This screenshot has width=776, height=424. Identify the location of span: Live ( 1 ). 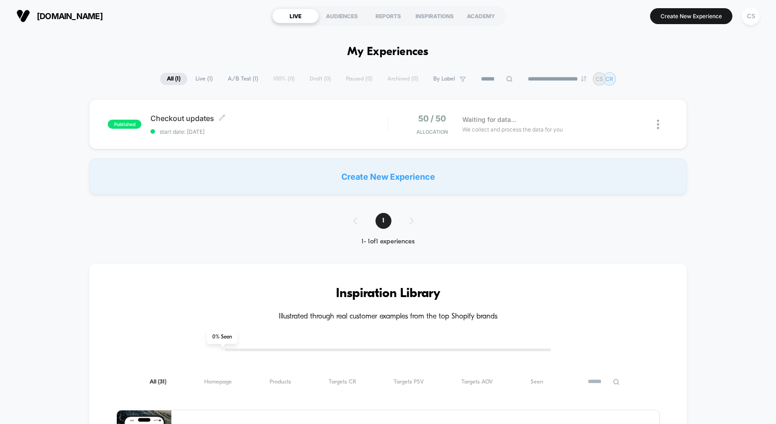
(204, 79).